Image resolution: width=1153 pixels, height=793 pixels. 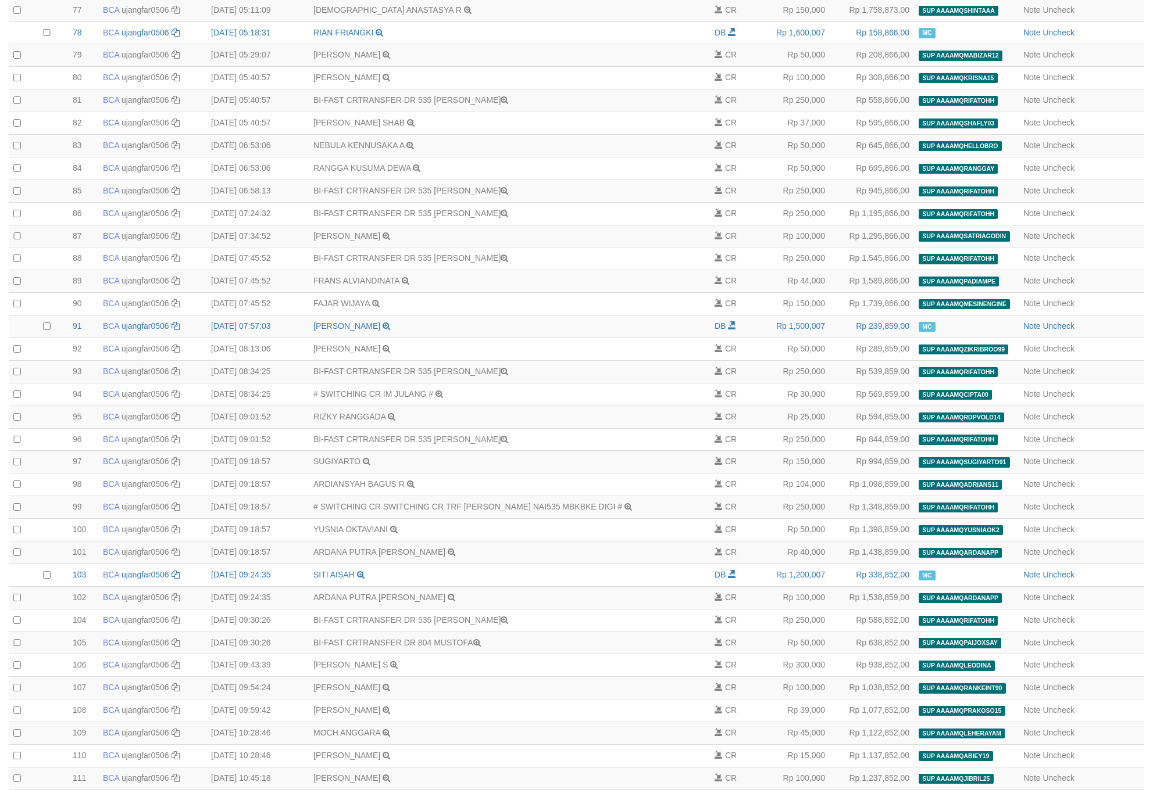 What do you see at coordinates (959, 281) in the screenshot?
I see `span: SUP AAAAMQPADIAMPE` at bounding box center [959, 281].